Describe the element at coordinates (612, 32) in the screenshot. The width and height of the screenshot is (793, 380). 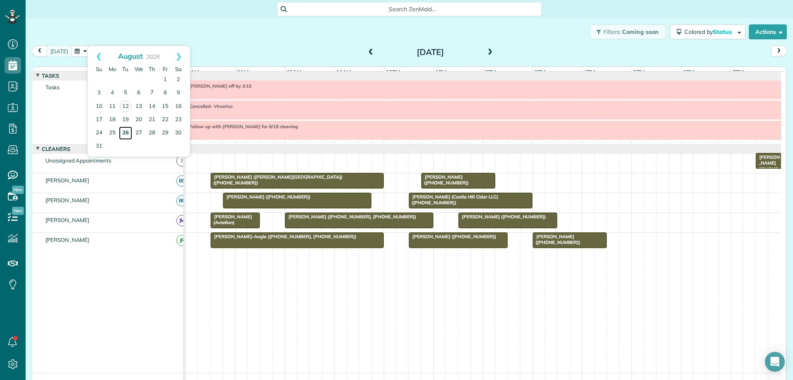
I see `span: Filters:` at that location.